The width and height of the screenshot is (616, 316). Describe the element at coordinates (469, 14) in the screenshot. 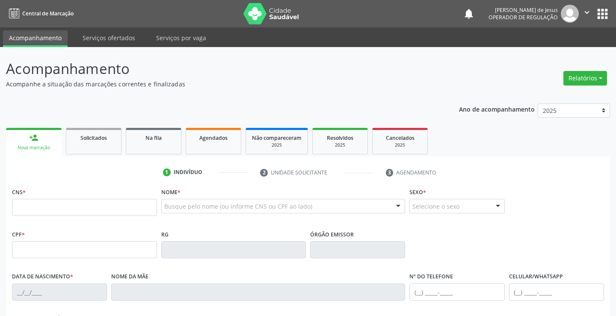

I see `button: notifications` at that location.